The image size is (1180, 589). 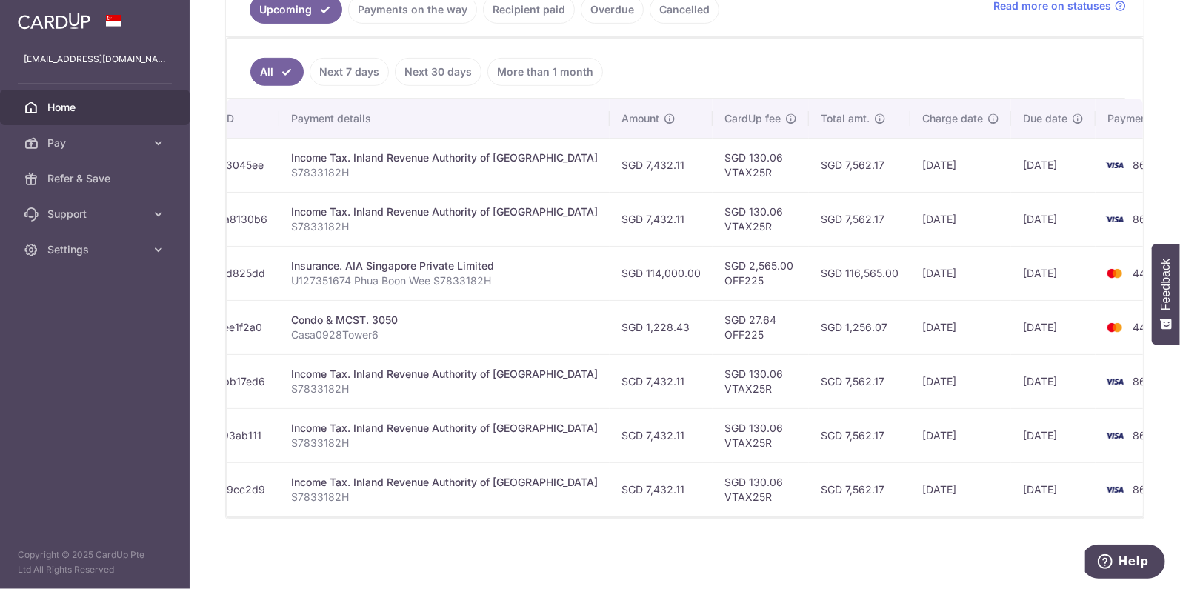 I want to click on span: Support, so click(x=96, y=214).